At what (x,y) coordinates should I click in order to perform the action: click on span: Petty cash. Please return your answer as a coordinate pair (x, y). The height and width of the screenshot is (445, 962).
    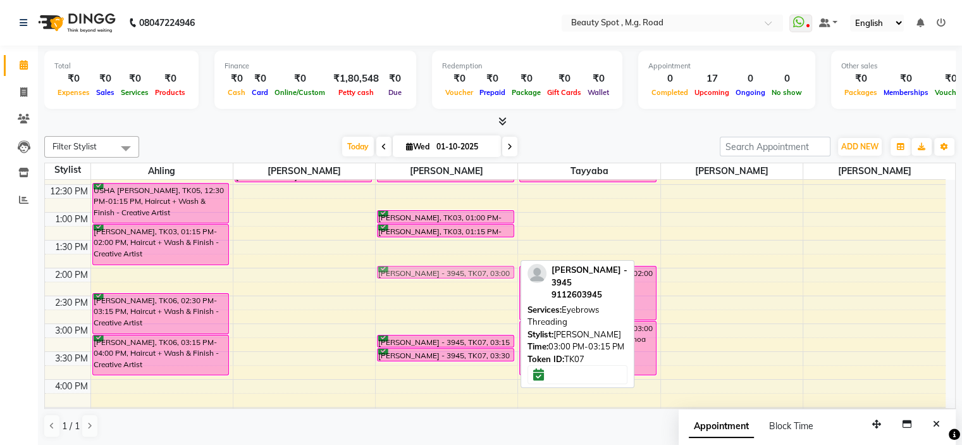
    Looking at the image, I should click on (356, 92).